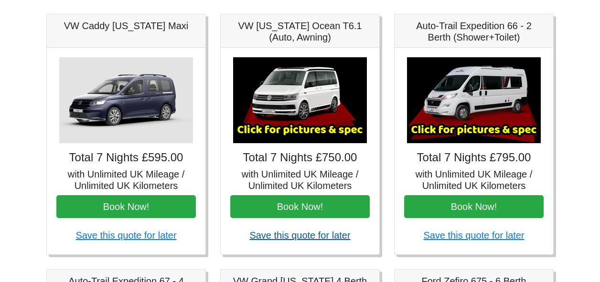 The image size is (600, 282). What do you see at coordinates (300, 158) in the screenshot?
I see `h4: Total 7 Nights £750.00` at bounding box center [300, 158].